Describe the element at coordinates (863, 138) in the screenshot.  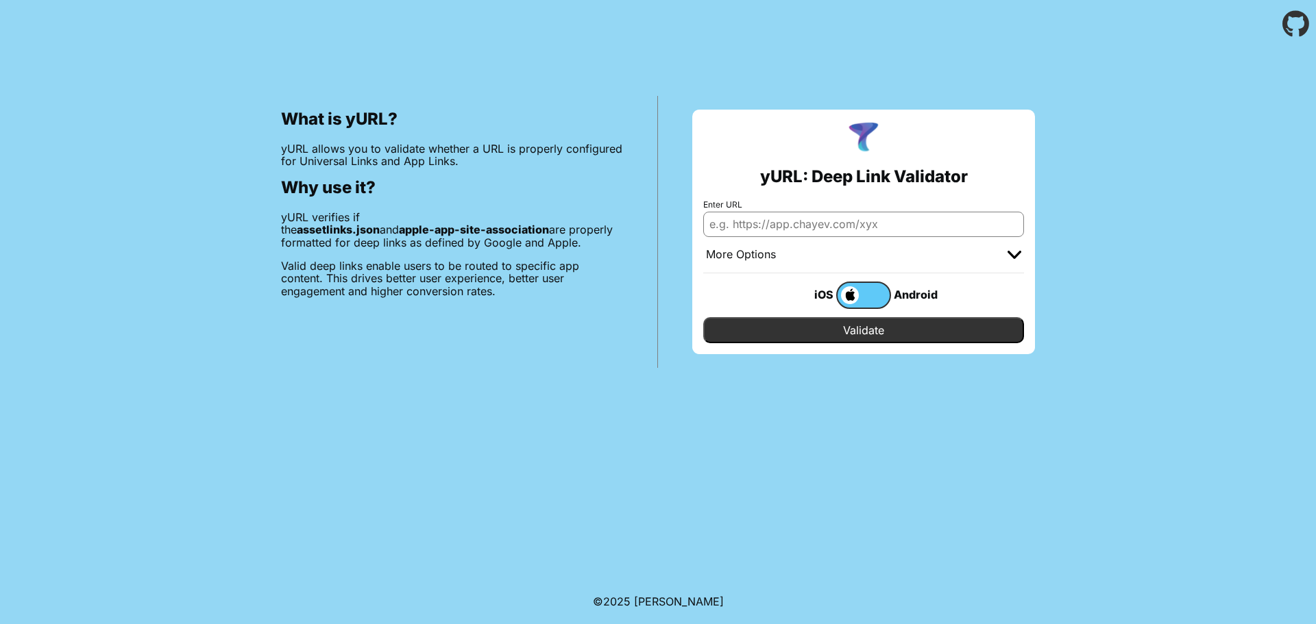
I see `img: yURL Logo` at that location.